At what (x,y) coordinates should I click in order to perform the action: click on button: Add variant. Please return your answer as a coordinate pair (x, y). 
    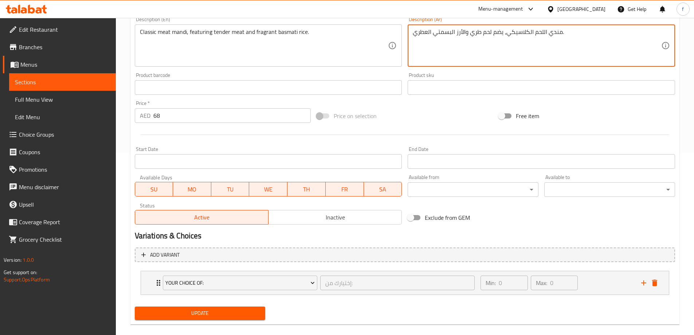
    Looking at the image, I should click on (405, 255).